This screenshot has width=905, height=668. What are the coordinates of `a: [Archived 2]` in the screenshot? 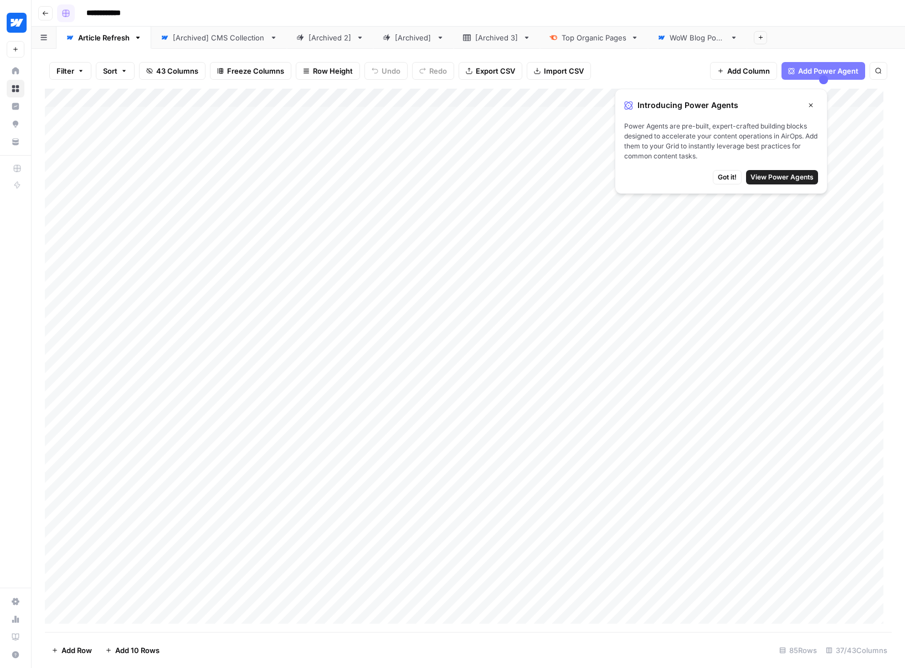 It's located at (330, 38).